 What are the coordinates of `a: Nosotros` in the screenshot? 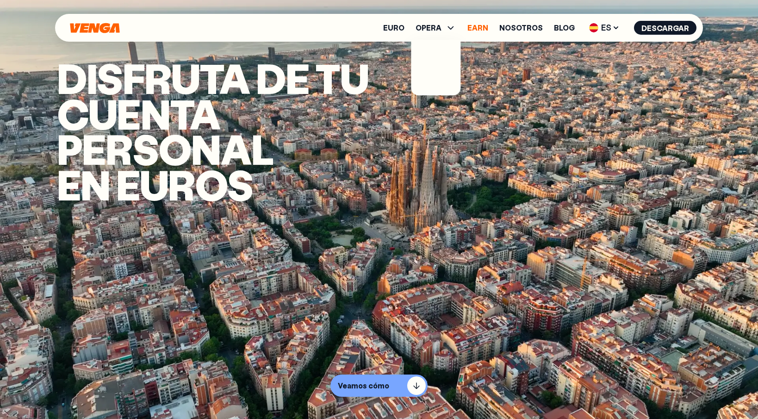 It's located at (521, 28).